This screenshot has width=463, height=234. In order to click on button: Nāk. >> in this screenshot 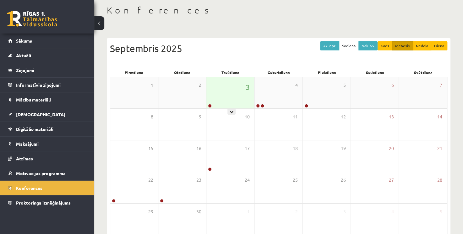, I will do `click(368, 46)`.